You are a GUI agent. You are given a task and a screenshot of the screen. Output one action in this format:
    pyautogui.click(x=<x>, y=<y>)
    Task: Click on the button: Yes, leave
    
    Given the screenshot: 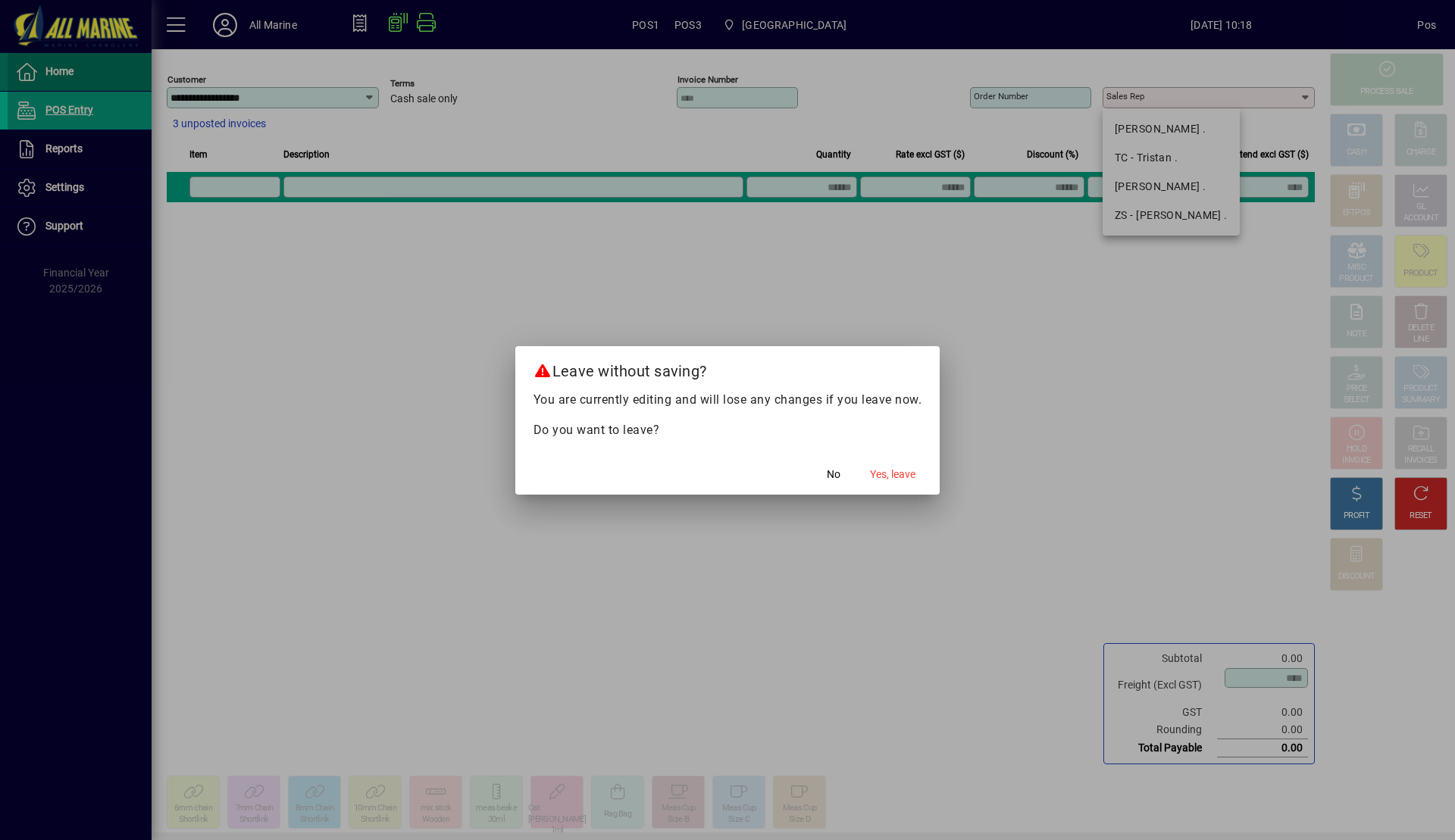 What is the action you would take?
    pyautogui.click(x=892, y=475)
    